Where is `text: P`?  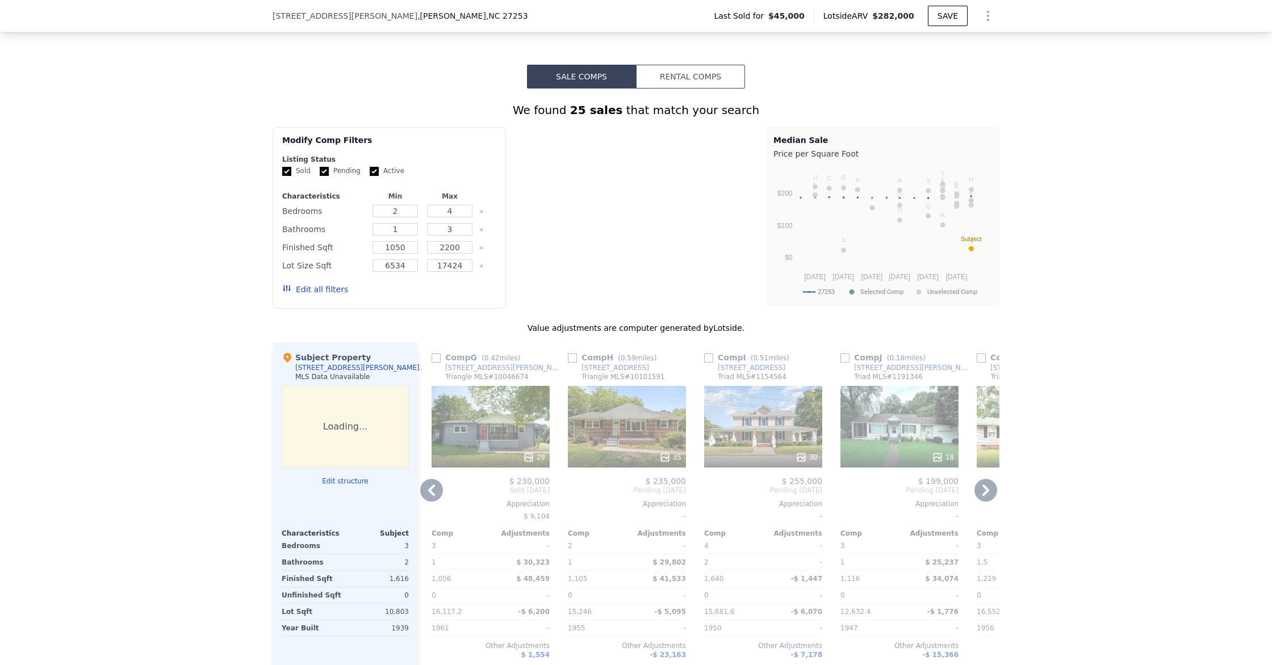
text: P is located at coordinates (942, 188).